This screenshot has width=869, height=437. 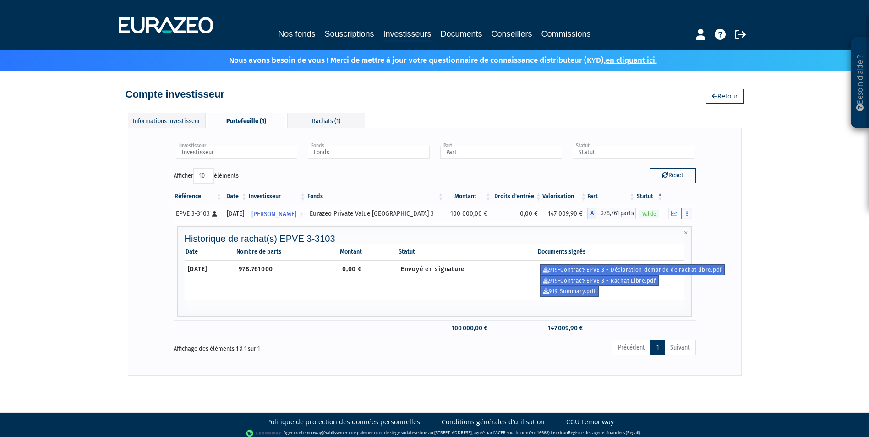 I want to click on span: A, so click(x=592, y=214).